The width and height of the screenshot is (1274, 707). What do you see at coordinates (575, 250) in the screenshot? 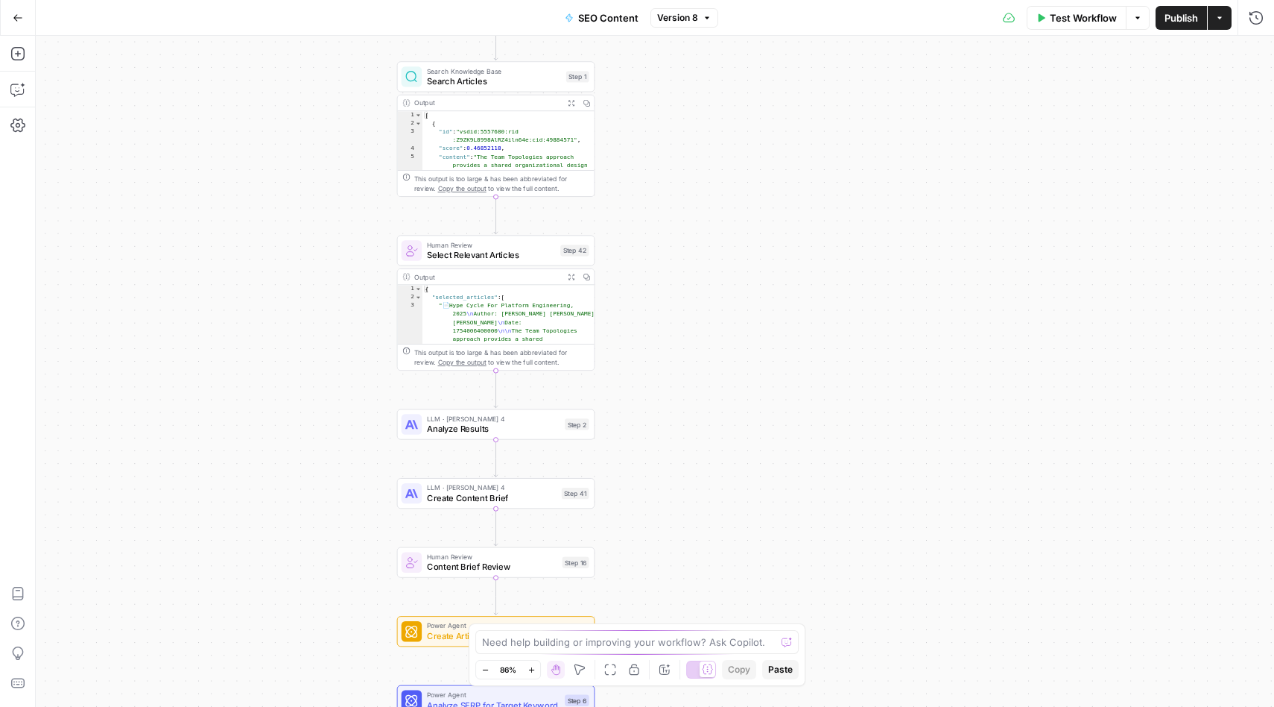
I see `div: Step 42` at bounding box center [575, 250].